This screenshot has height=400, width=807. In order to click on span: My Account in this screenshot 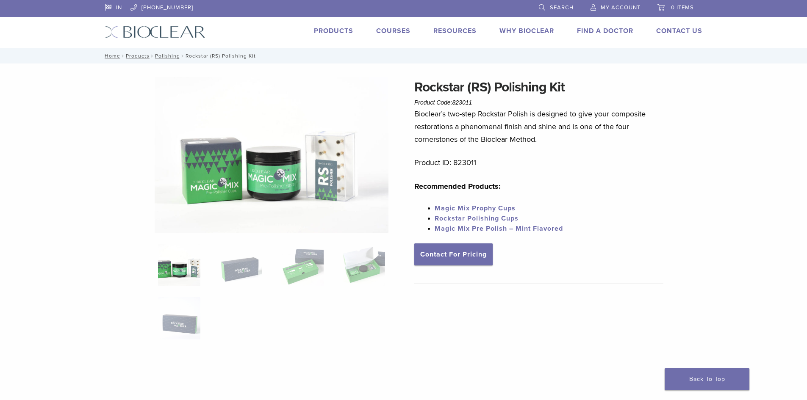, I will do `click(620, 8)`.